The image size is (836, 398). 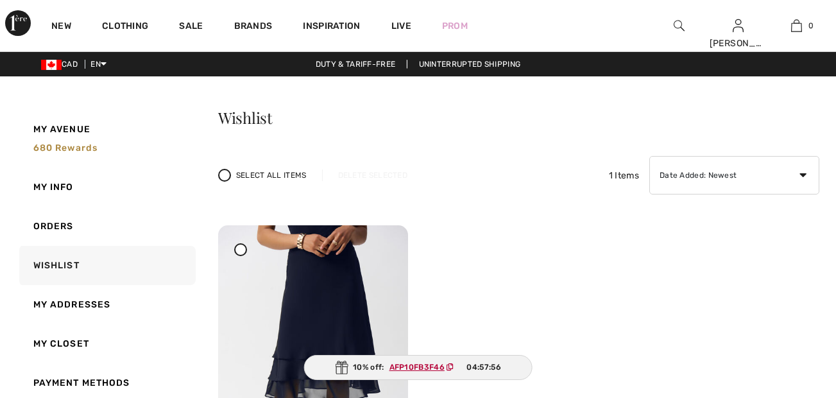 I want to click on a: Clothing, so click(x=125, y=27).